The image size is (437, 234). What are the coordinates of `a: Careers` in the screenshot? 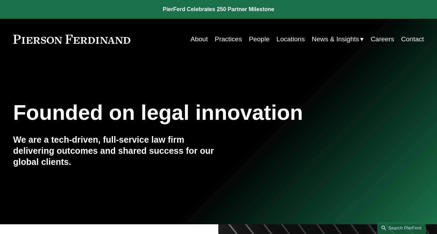 It's located at (382, 39).